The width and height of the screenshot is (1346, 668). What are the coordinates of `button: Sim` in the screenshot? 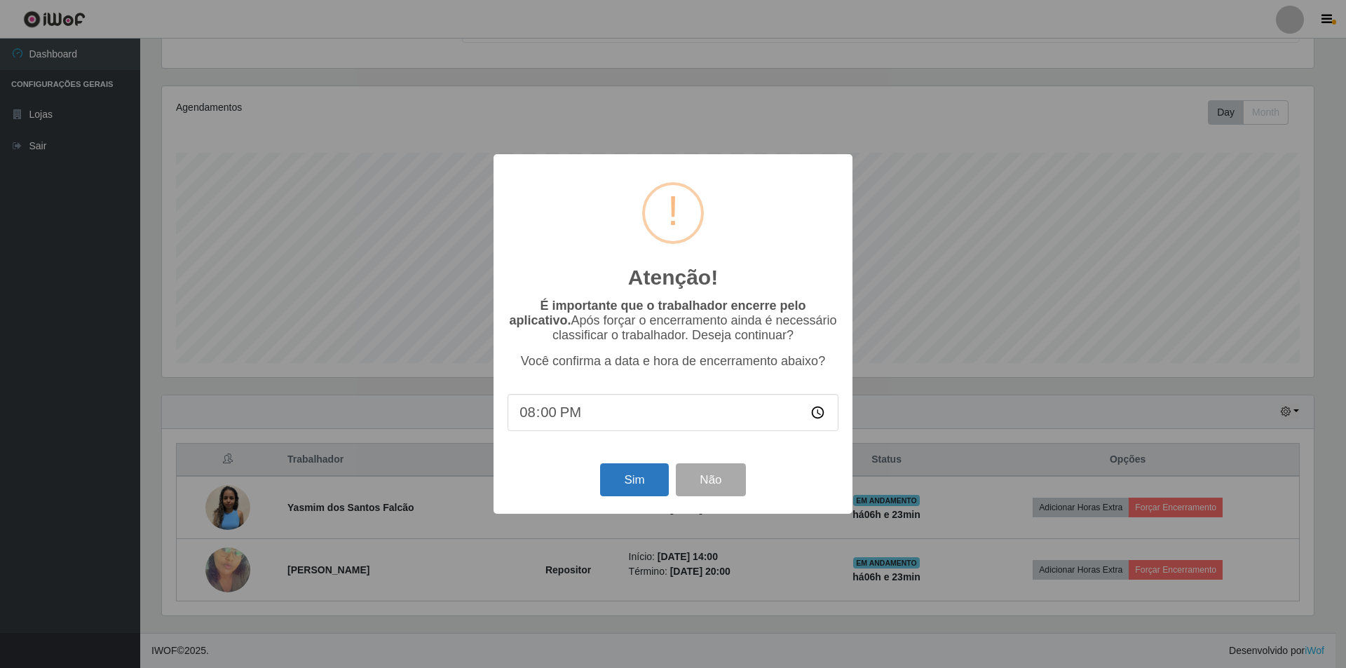 It's located at (634, 480).